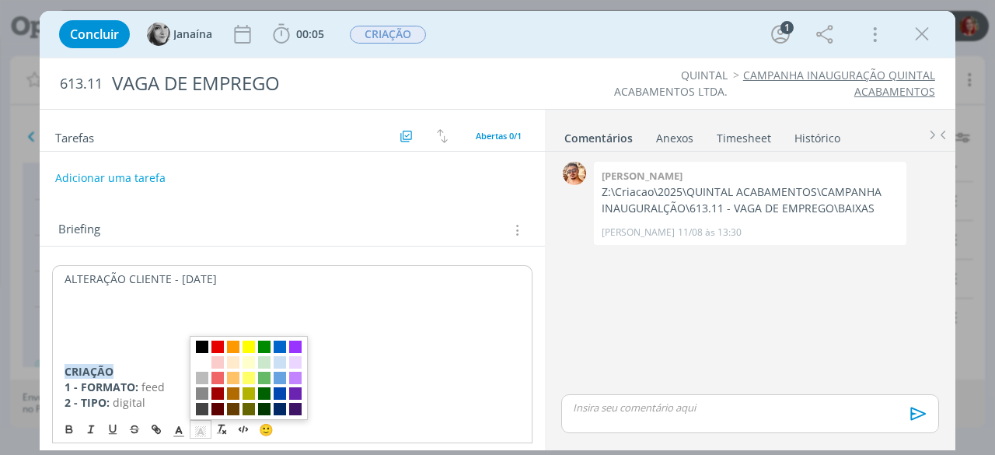 This screenshot has height=455, width=995. What do you see at coordinates (201, 429) in the screenshot?
I see `span: Cor de Fundo` at bounding box center [201, 429].